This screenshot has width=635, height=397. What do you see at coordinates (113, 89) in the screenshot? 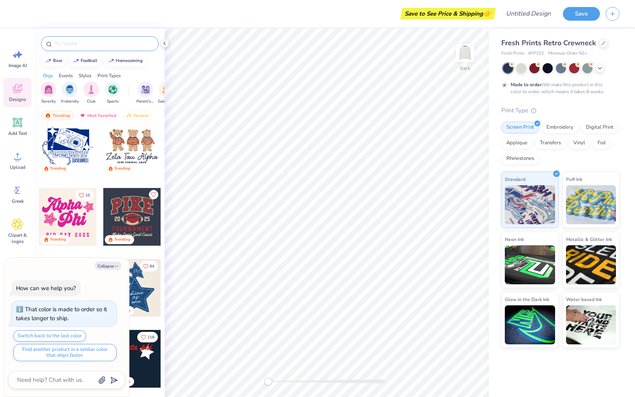
I see `img: Sports Image` at bounding box center [113, 89].